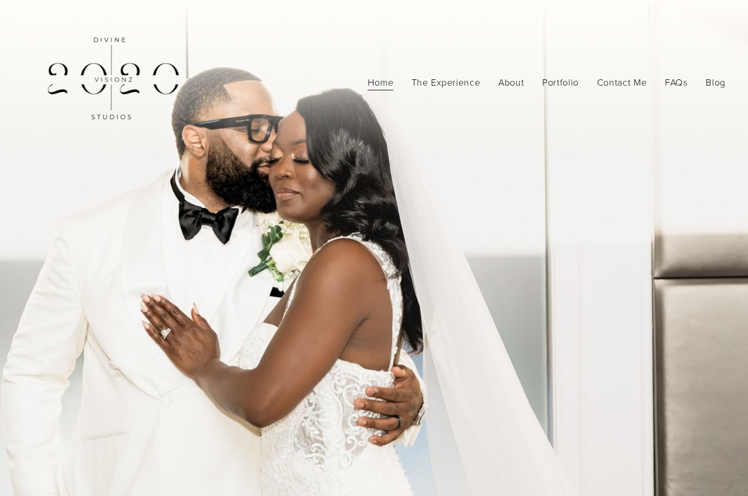 The height and width of the screenshot is (496, 748). What do you see at coordinates (446, 82) in the screenshot?
I see `a: The Experience` at bounding box center [446, 82].